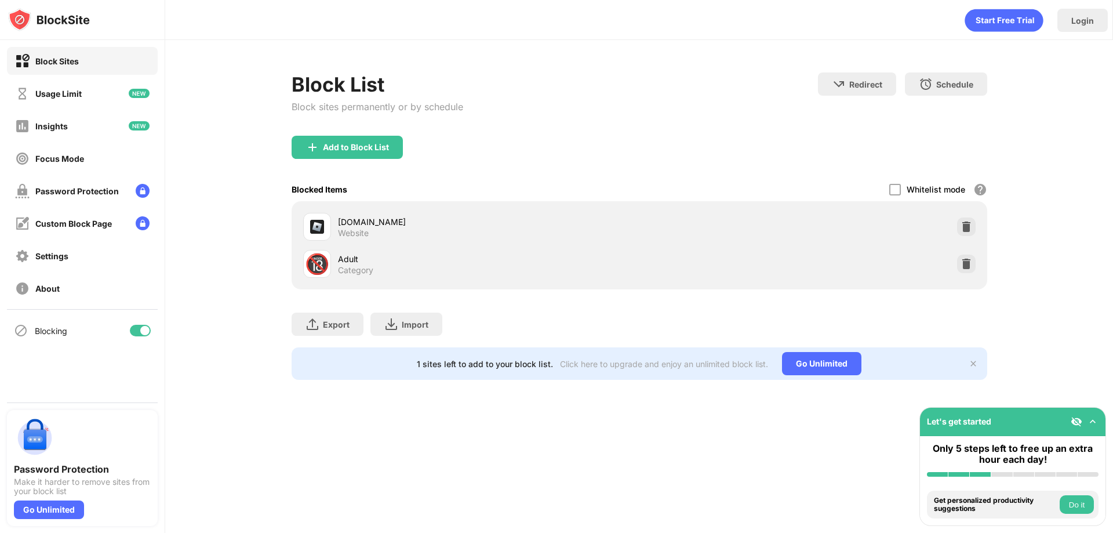 The height and width of the screenshot is (533, 1113). What do you see at coordinates (955, 84) in the screenshot?
I see `div: Schedule` at bounding box center [955, 84].